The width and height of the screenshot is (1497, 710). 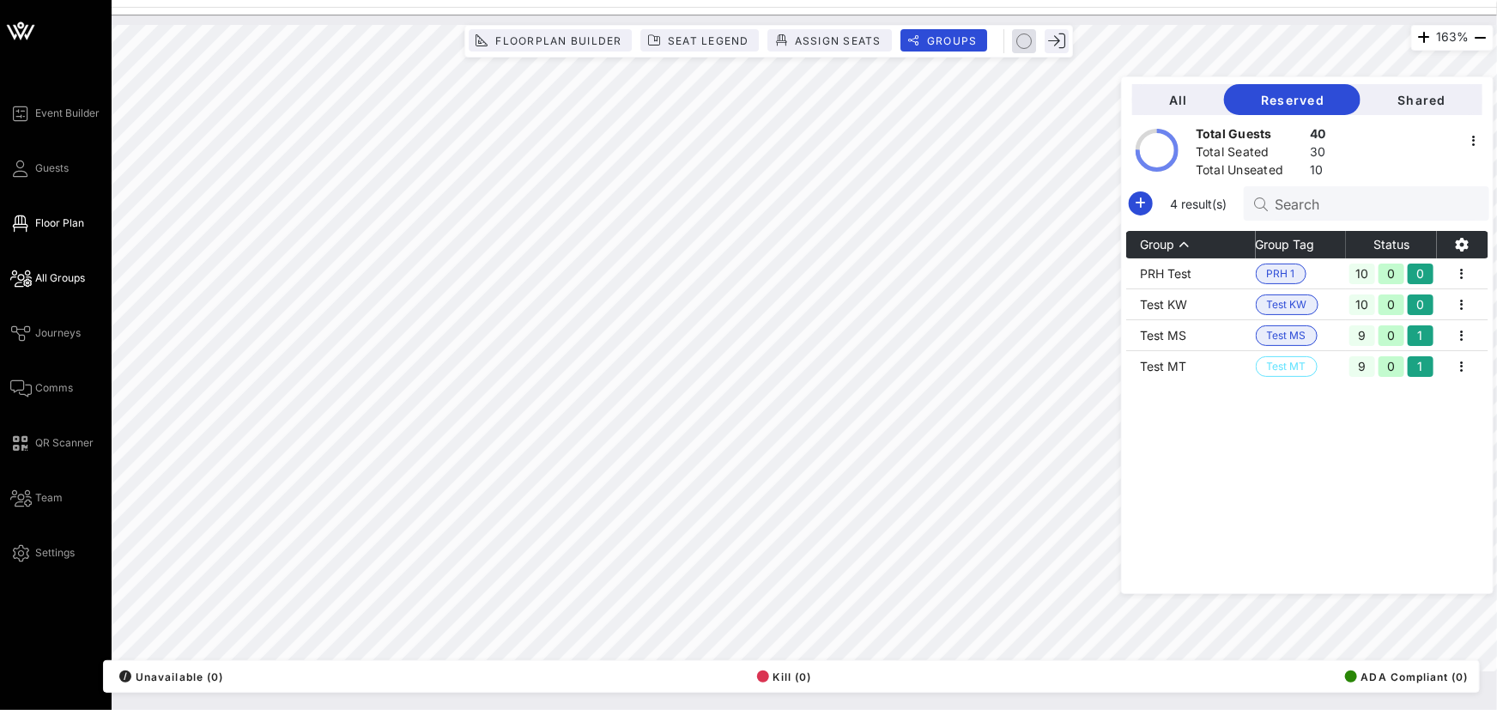 What do you see at coordinates (550, 40) in the screenshot?
I see `button: Floorplan Builder` at bounding box center [550, 40].